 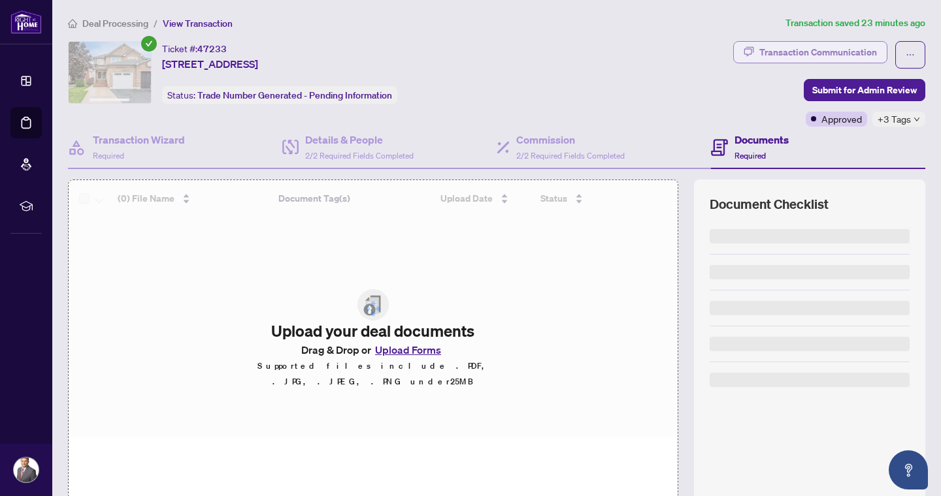 I want to click on span: View Transaction, so click(x=197, y=24).